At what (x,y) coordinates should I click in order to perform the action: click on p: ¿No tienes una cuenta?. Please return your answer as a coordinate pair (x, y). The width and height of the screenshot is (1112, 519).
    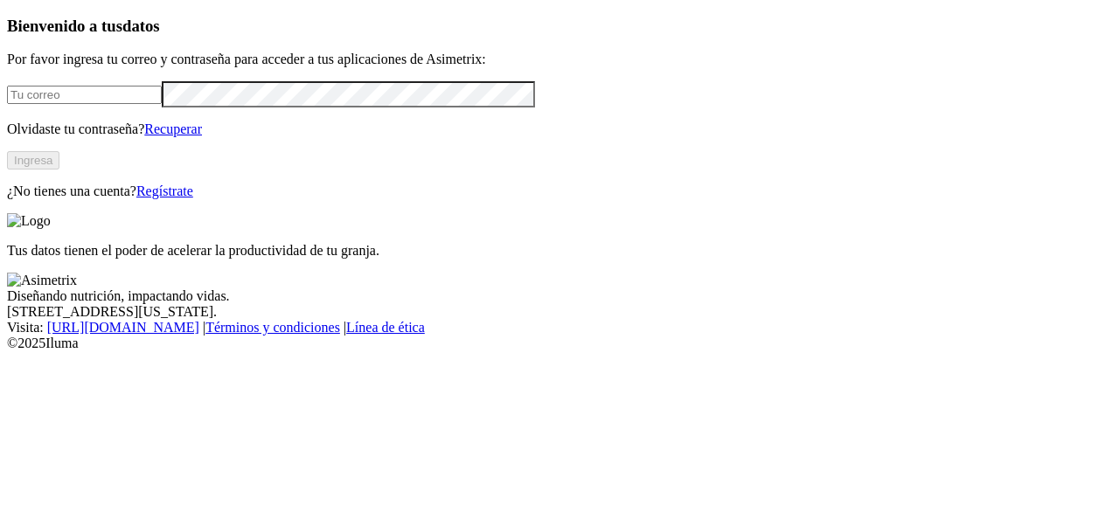
    Looking at the image, I should click on (556, 191).